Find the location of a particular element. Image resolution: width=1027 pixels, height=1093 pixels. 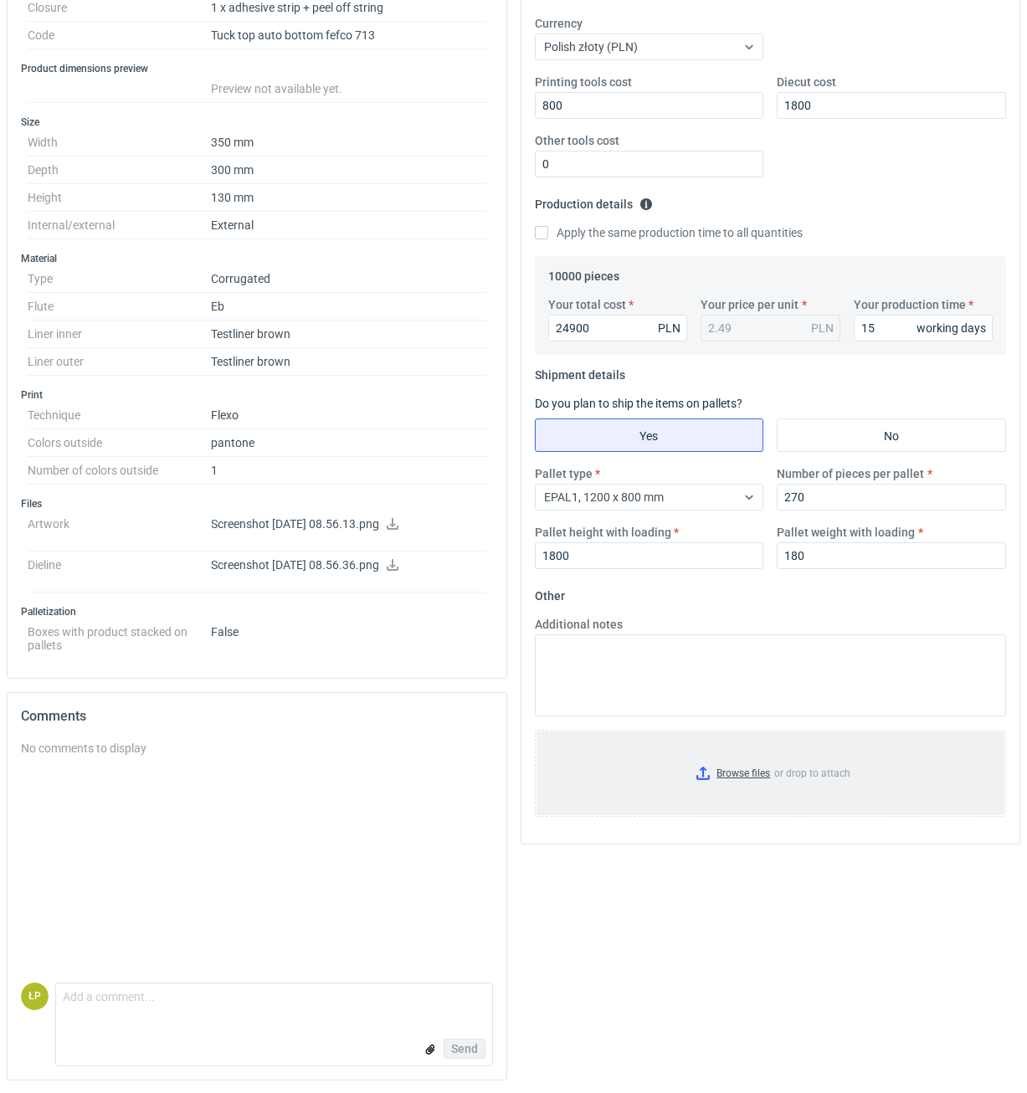

dt: Width is located at coordinates (119, 142).